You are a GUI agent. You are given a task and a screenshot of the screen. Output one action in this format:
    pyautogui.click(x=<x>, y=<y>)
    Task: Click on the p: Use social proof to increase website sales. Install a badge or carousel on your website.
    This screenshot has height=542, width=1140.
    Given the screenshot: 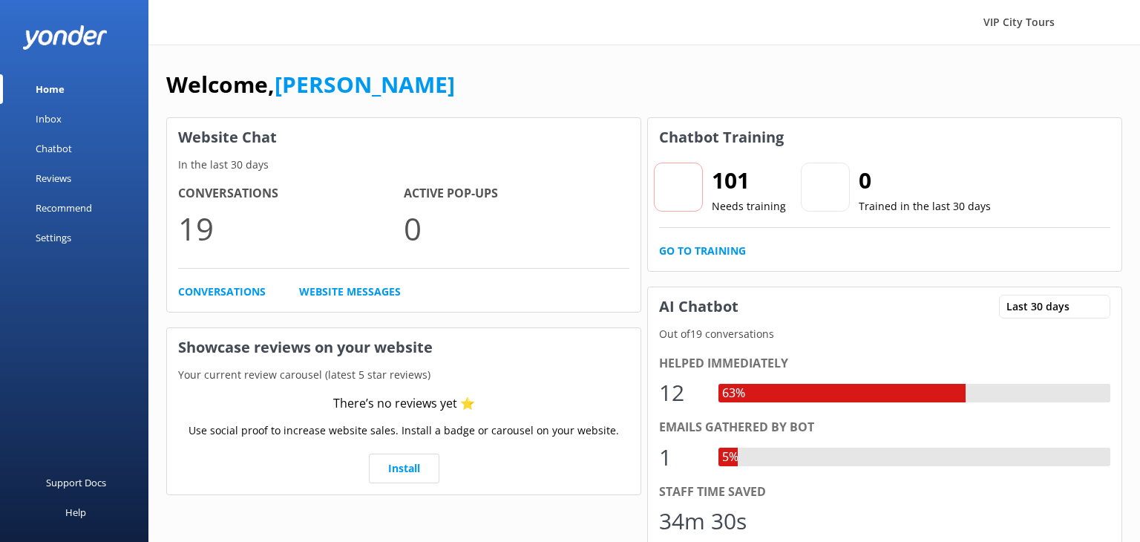 What is the action you would take?
    pyautogui.click(x=404, y=431)
    